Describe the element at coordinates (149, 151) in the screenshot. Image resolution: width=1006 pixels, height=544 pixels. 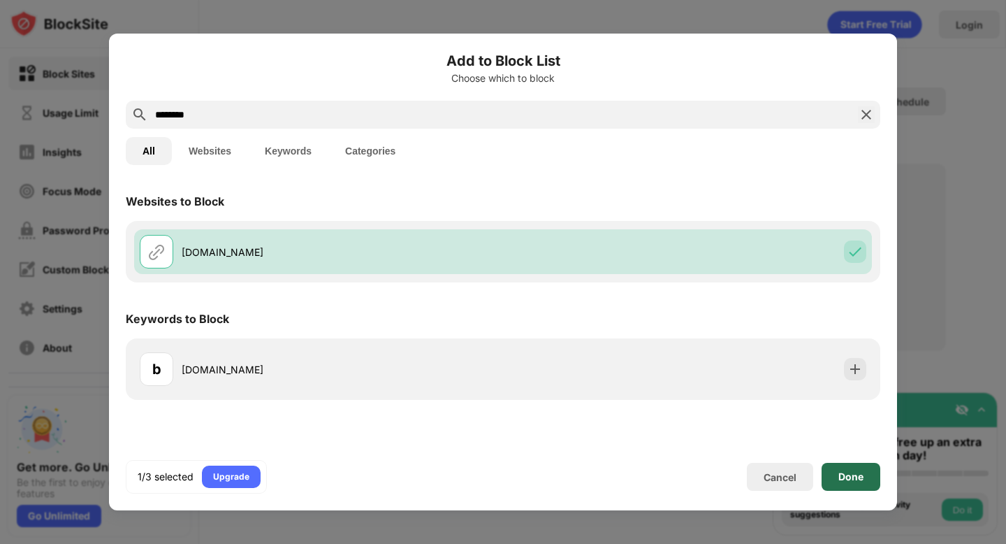
I see `button: All` at that location.